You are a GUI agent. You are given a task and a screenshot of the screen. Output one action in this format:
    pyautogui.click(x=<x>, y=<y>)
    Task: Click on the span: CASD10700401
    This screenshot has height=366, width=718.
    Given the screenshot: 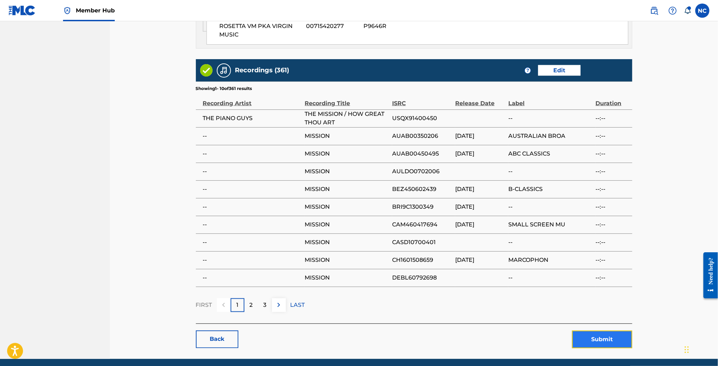 What is the action you would take?
    pyautogui.click(x=422, y=242)
    